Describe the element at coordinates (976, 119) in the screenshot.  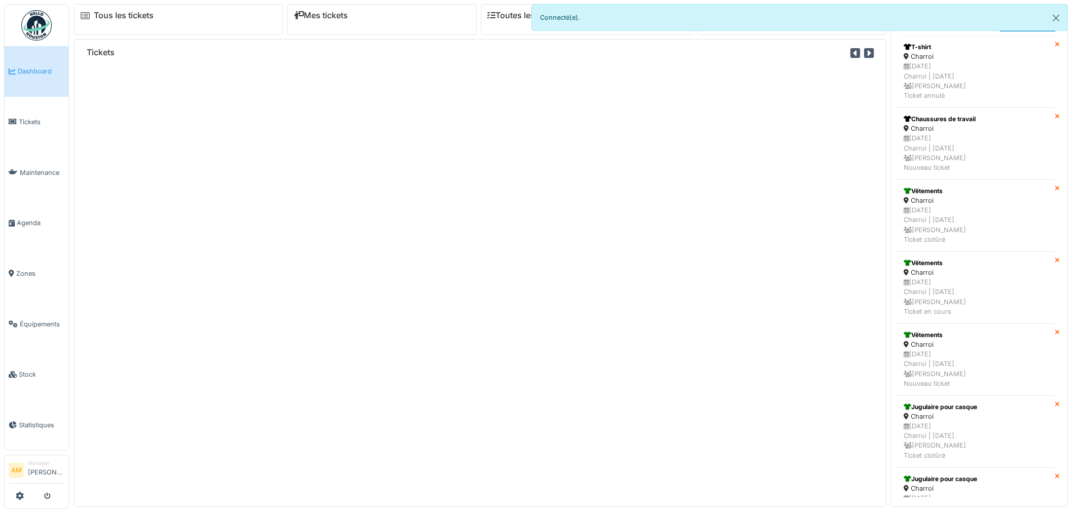
I see `div: Chaussures de travail` at that location.